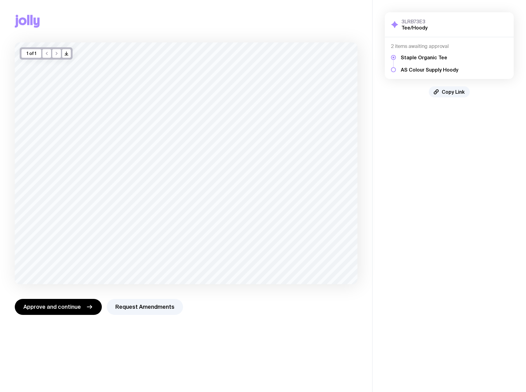 This screenshot has height=392, width=526. Describe the element at coordinates (31, 54) in the screenshot. I see `div: 1 of 1` at that location.